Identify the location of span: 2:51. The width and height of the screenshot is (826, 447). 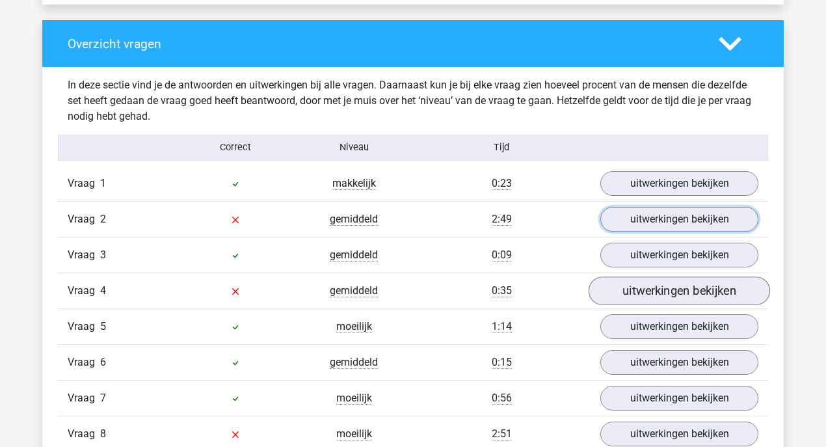
(502, 434).